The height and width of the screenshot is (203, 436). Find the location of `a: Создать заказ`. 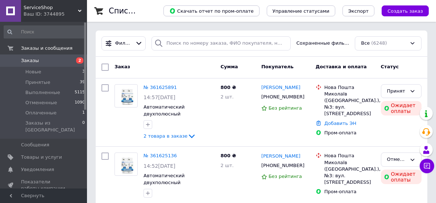

a: Создать заказ is located at coordinates (402, 11).